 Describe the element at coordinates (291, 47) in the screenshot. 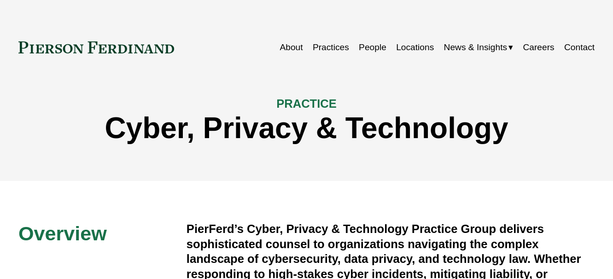

I see `a: About` at that location.